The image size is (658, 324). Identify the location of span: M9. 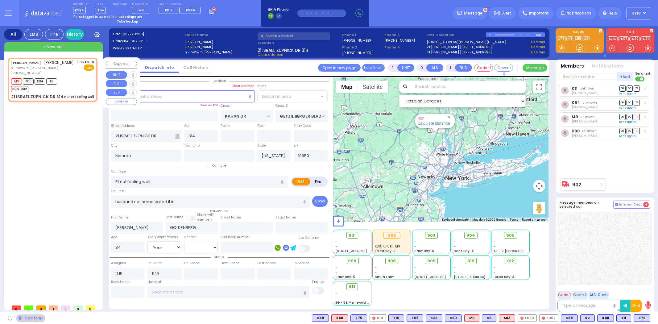
(16, 81).